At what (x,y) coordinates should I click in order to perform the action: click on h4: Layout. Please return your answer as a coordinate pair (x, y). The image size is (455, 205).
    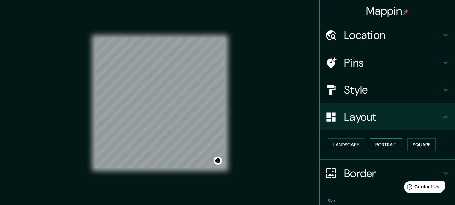
    Looking at the image, I should click on (392, 117).